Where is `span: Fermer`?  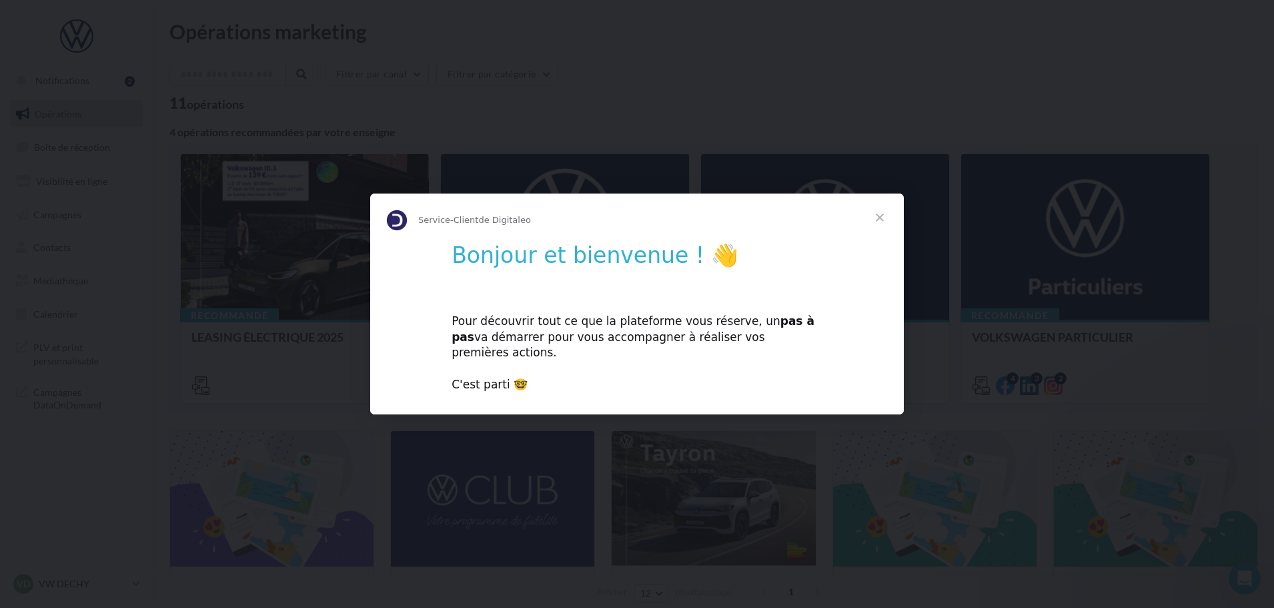 span: Fermer is located at coordinates (880, 217).